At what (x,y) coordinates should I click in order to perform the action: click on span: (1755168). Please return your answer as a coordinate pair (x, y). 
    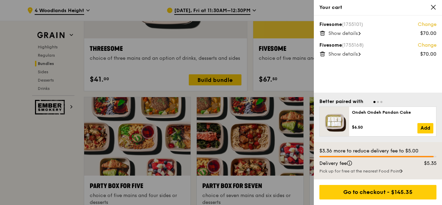
    Looking at the image, I should click on (352, 45).